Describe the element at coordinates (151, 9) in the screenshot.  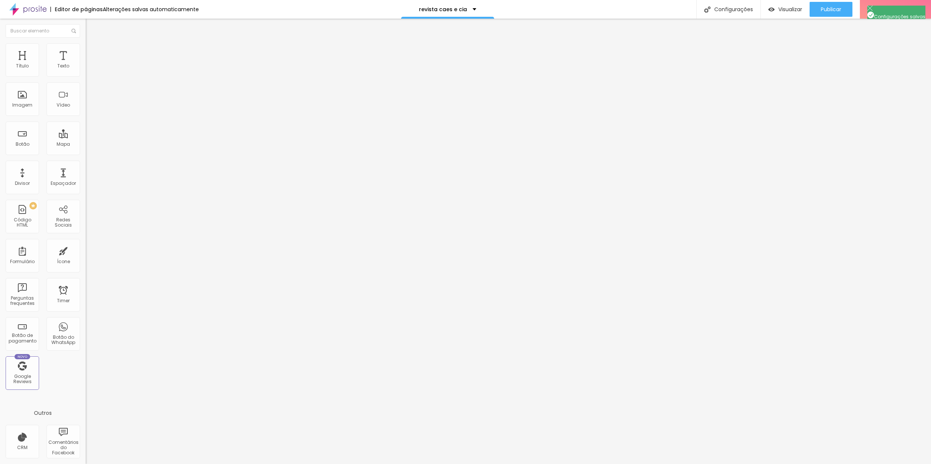
I see `div: Alterações salvas automaticamente` at that location.